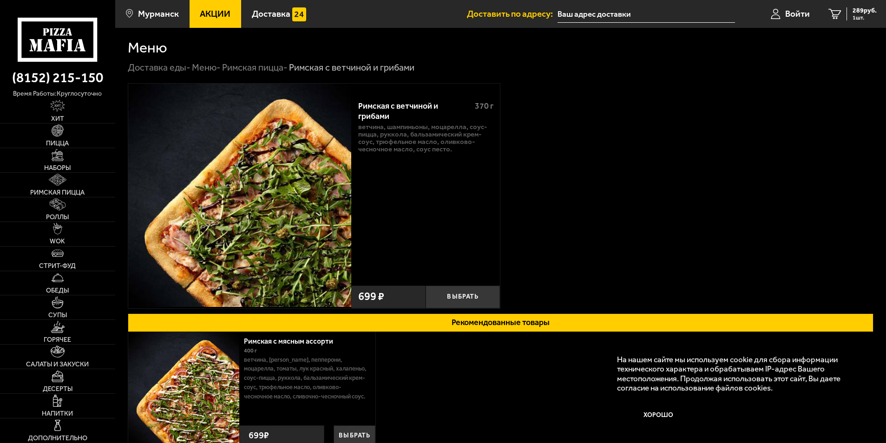  What do you see at coordinates (250, 351) in the screenshot?
I see `span: 400 г` at bounding box center [250, 351].